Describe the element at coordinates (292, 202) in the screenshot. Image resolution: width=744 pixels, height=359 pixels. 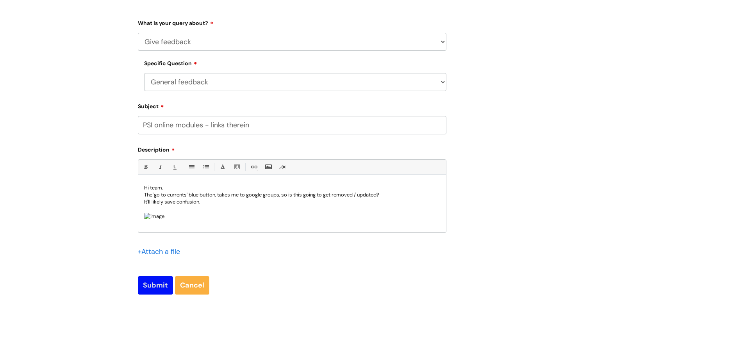
I see `p: It'll likely save confusion.` at that location.